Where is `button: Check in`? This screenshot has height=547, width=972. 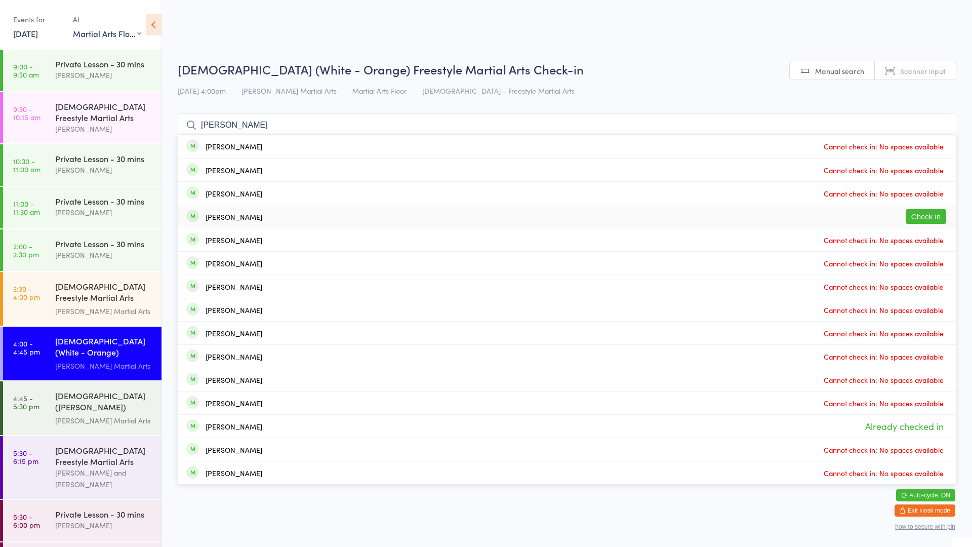
button: Check in is located at coordinates (926, 216).